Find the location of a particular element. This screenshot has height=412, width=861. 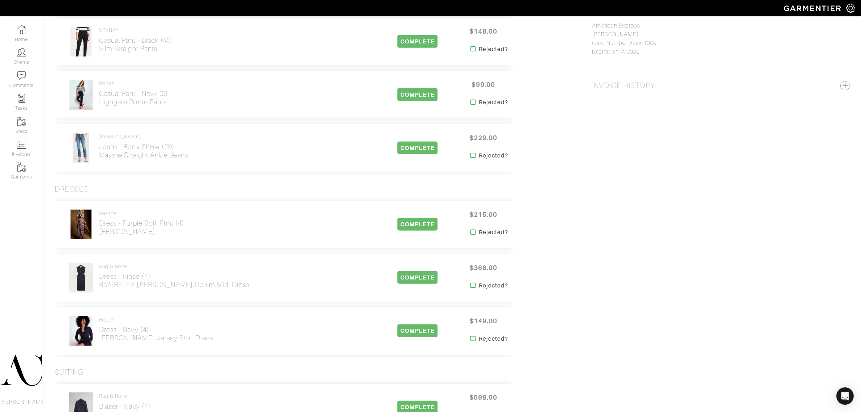

img: clients-icon-6bae9207a08558b7cb47a8932f037763ab4055f8c8b6bfacd5dc20c3e0201464.png is located at coordinates (21, 52).